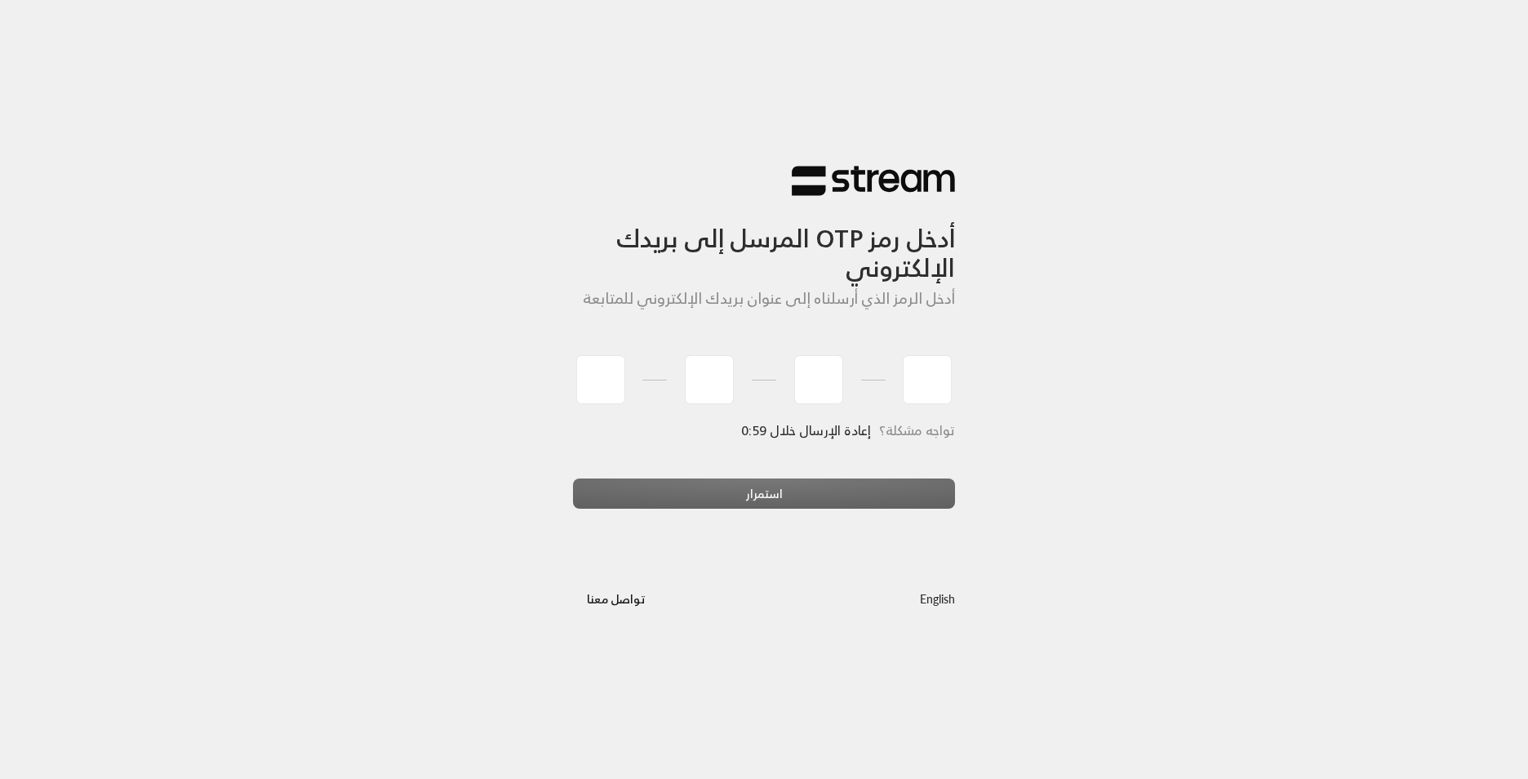  Describe the element at coordinates (807, 430) in the screenshot. I see `span: إعادة الإرسال خلال 0:59` at that location.